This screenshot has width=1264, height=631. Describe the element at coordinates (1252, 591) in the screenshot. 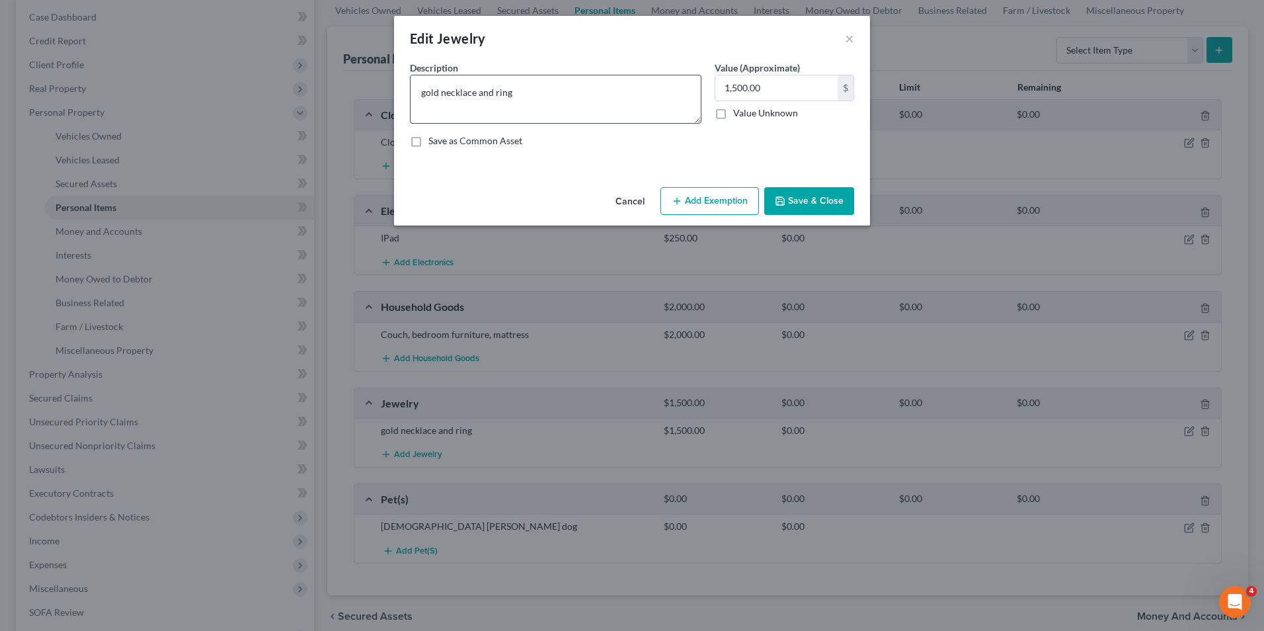

I see `span: 4` at that location.